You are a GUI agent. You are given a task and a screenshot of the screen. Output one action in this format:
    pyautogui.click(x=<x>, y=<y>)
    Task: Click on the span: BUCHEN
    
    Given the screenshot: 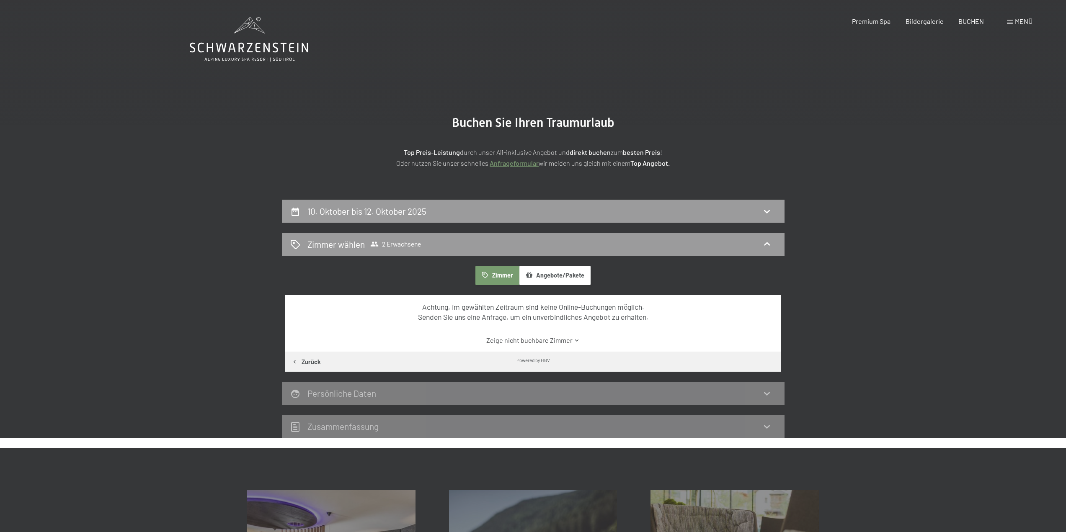 What is the action you would take?
    pyautogui.click(x=971, y=21)
    